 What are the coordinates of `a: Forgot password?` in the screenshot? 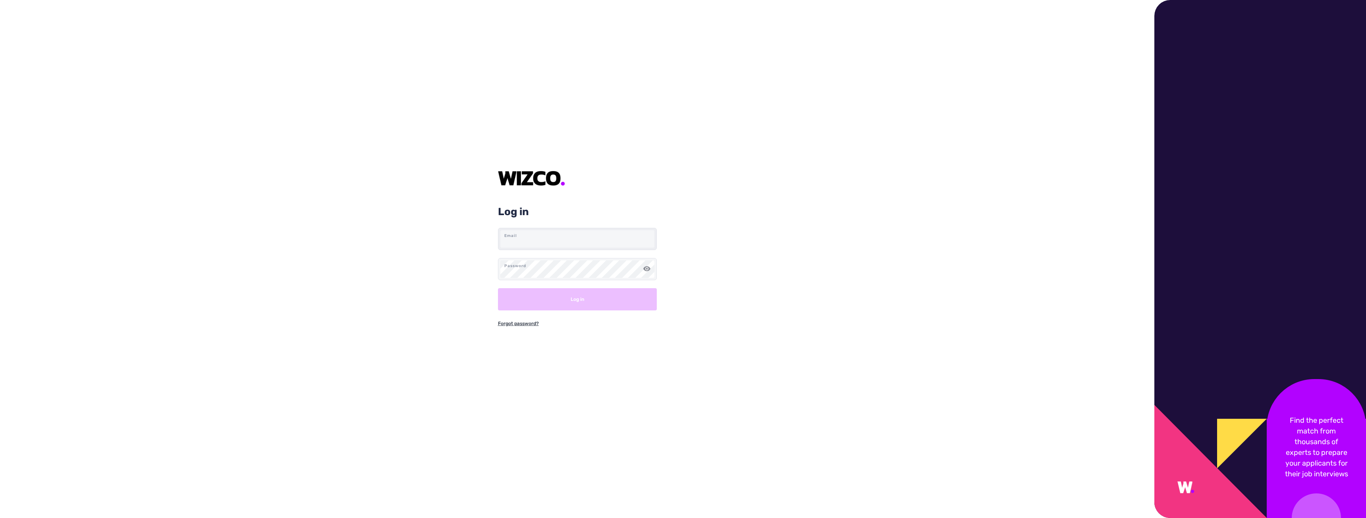 It's located at (518, 324).